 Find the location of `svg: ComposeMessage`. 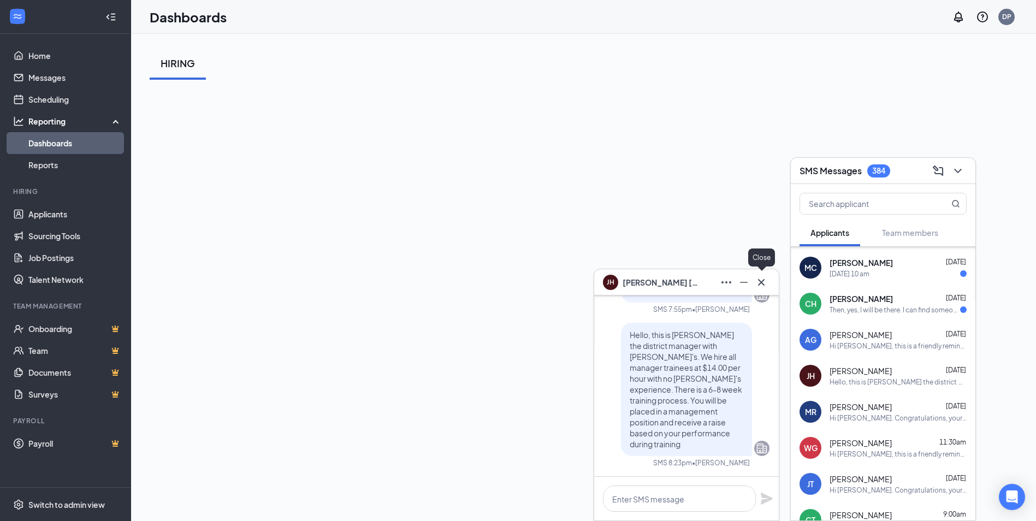

svg: ComposeMessage is located at coordinates (938, 171).